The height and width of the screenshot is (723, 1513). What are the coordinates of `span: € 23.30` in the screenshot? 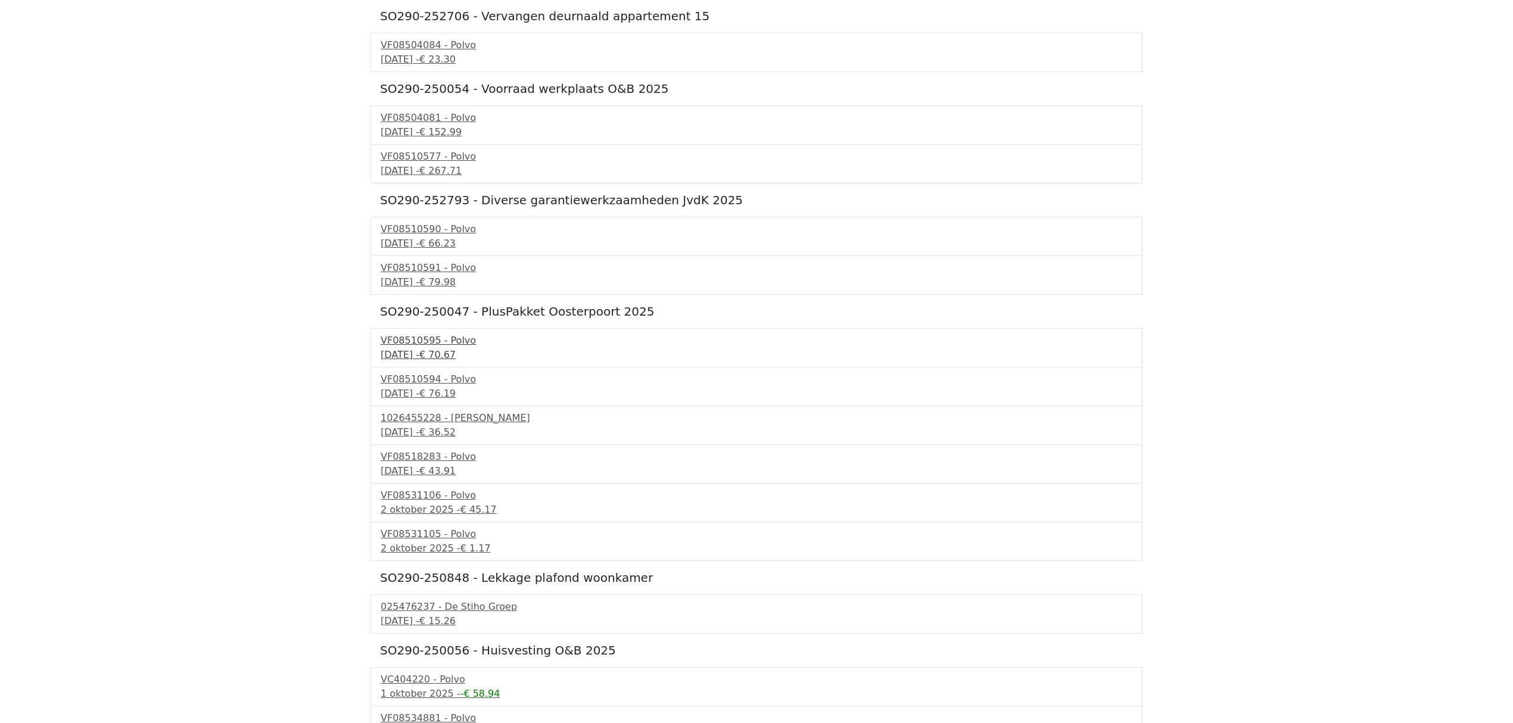 It's located at (437, 59).